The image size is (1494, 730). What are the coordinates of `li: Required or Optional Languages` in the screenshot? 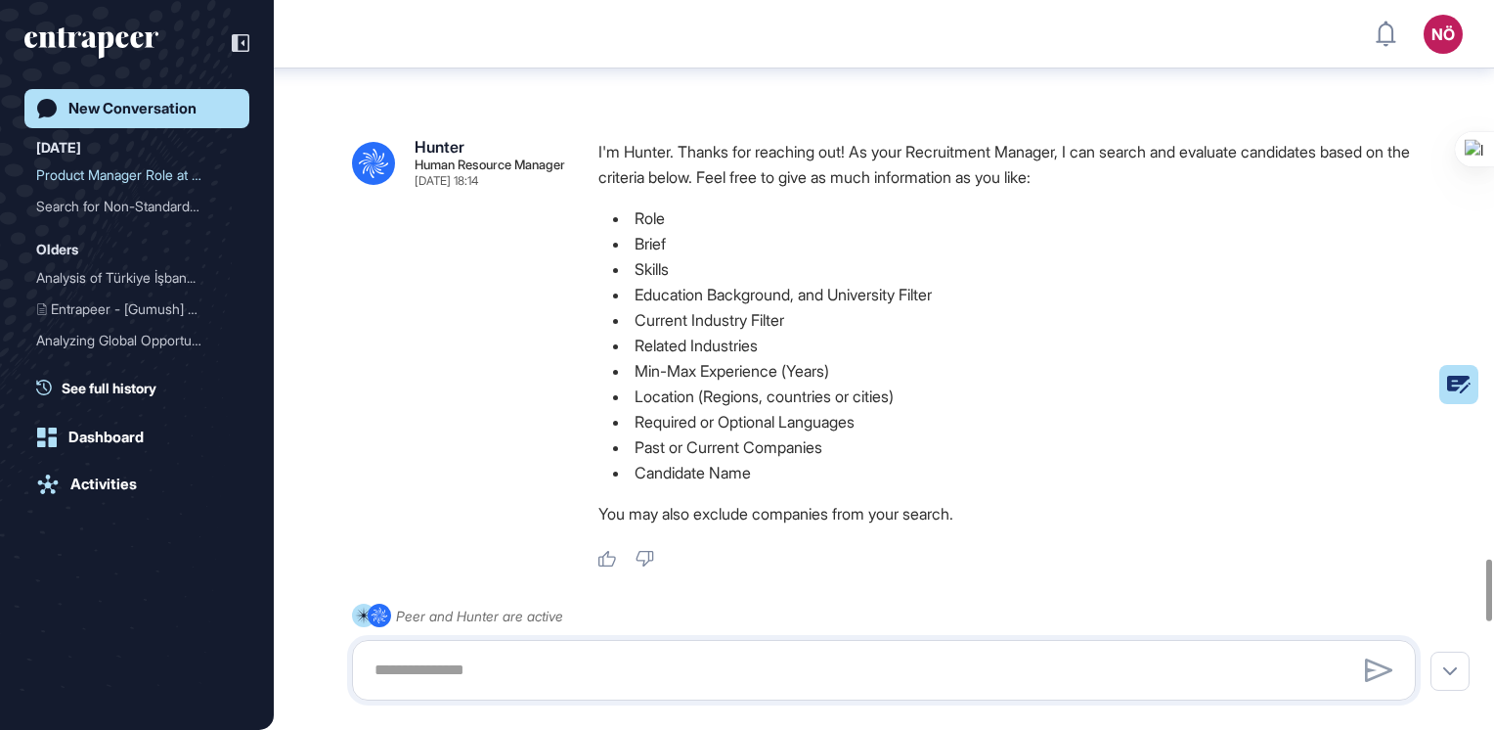 It's located at (1015, 421).